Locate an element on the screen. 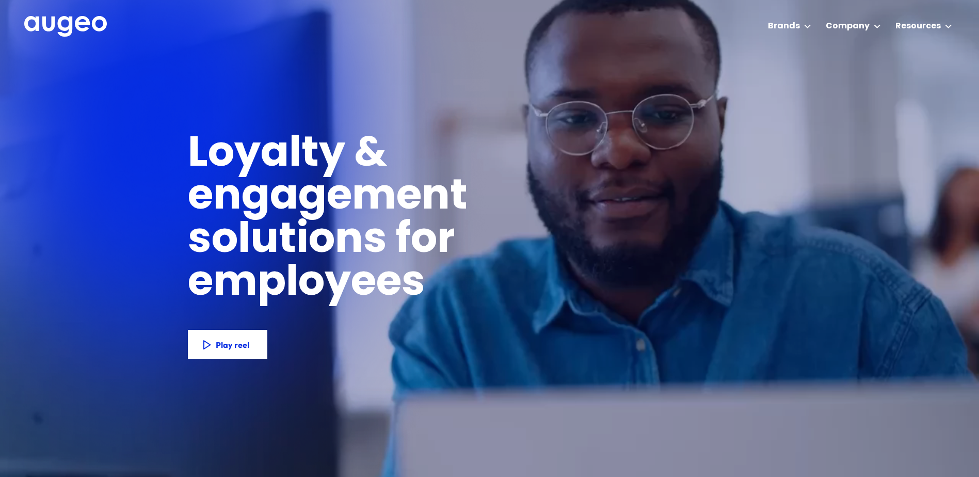 Image resolution: width=979 pixels, height=477 pixels. a: home is located at coordinates (66, 27).